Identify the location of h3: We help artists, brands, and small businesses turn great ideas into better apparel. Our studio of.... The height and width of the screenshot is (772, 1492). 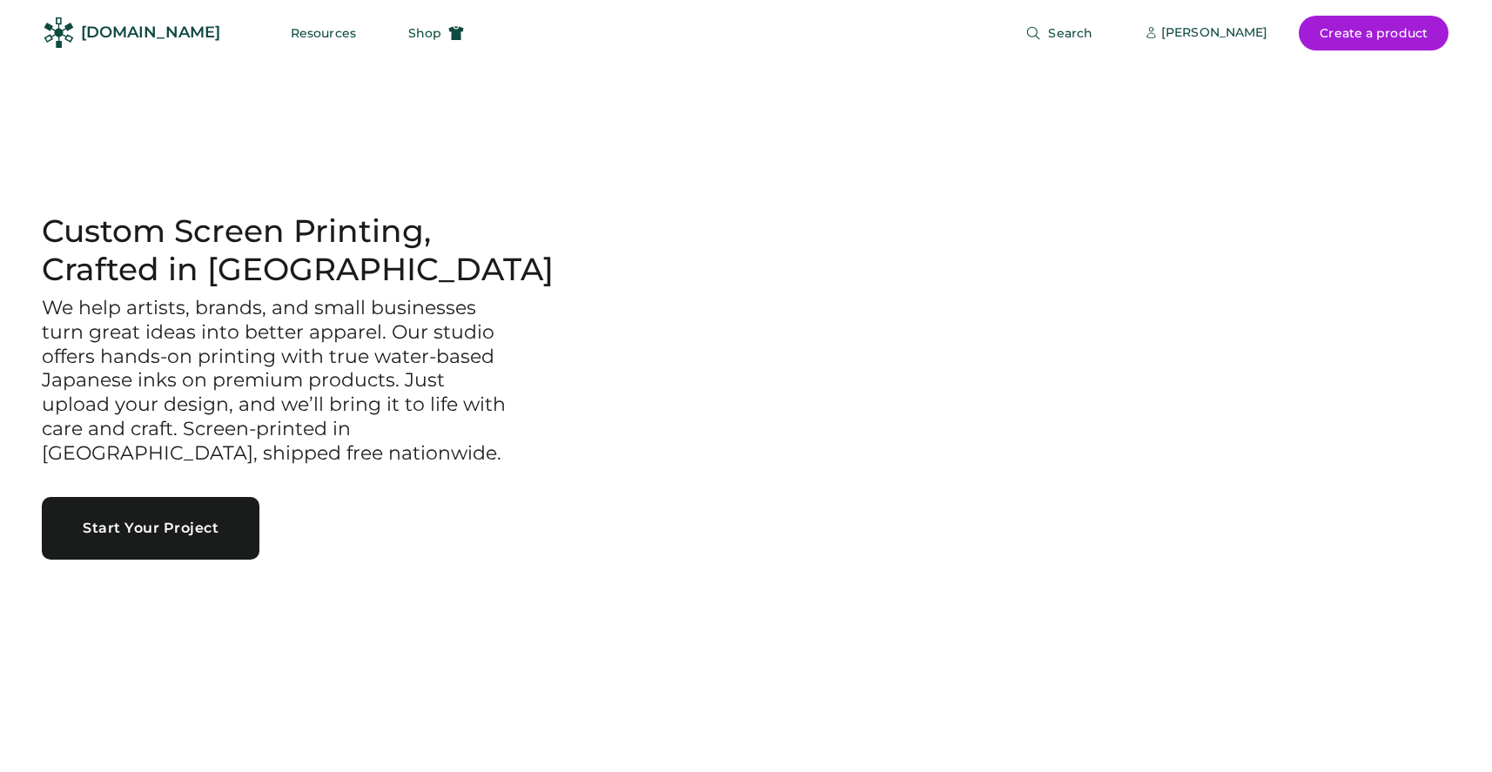
(277, 381).